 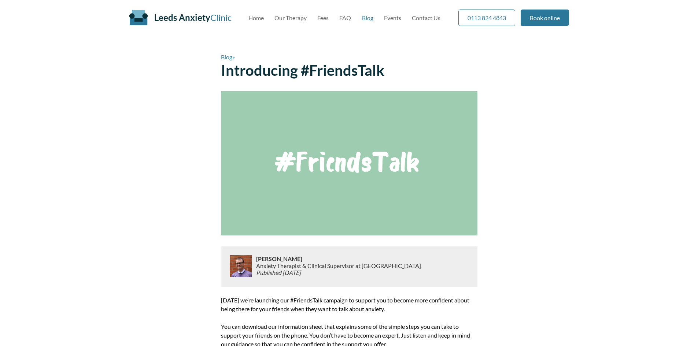 I want to click on a: 0113 824 4843, so click(x=487, y=18).